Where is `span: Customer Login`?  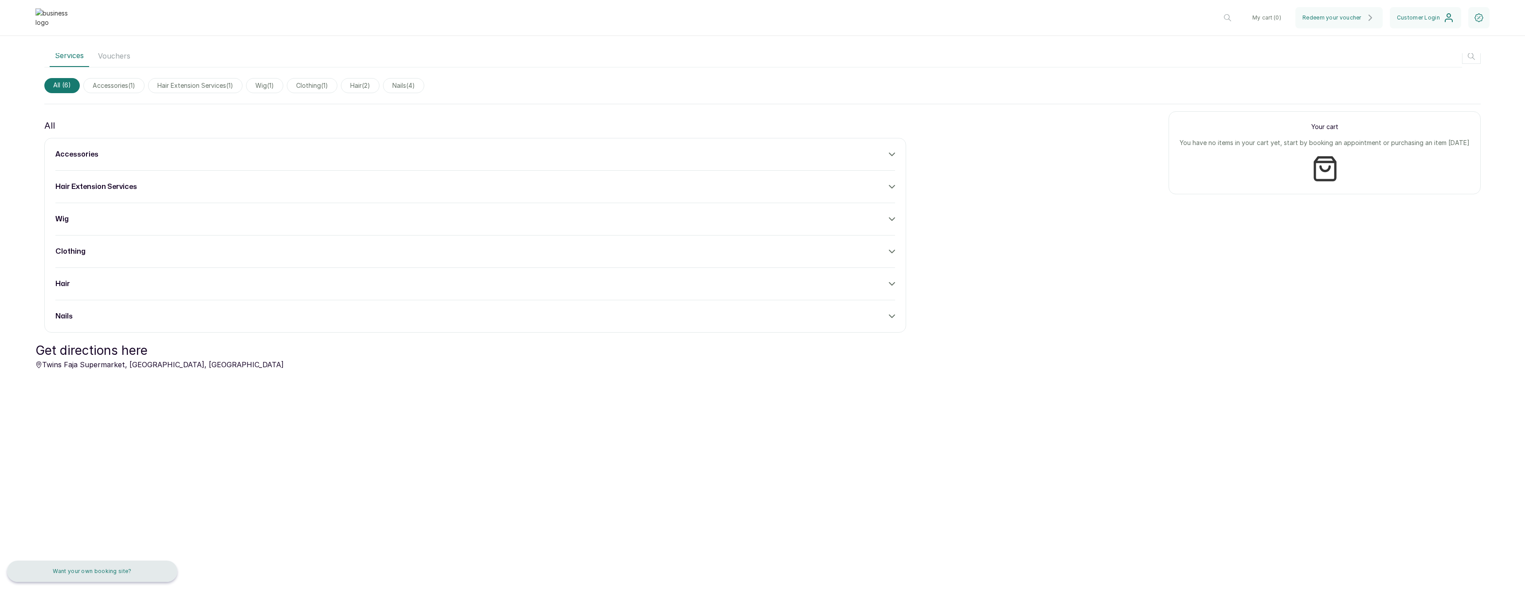
span: Customer Login is located at coordinates (1418, 18).